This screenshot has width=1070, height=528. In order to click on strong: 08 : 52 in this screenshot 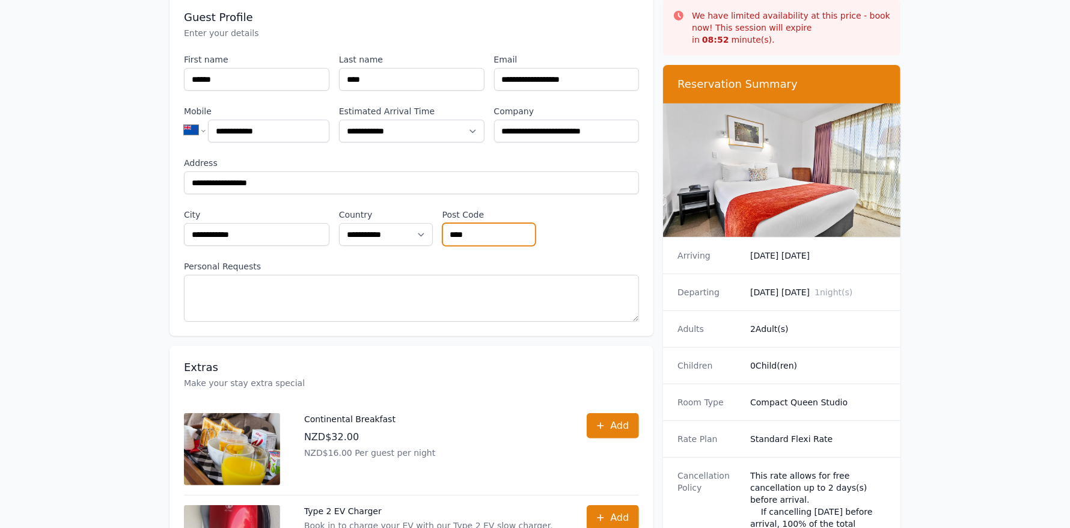, I will do `click(716, 40)`.